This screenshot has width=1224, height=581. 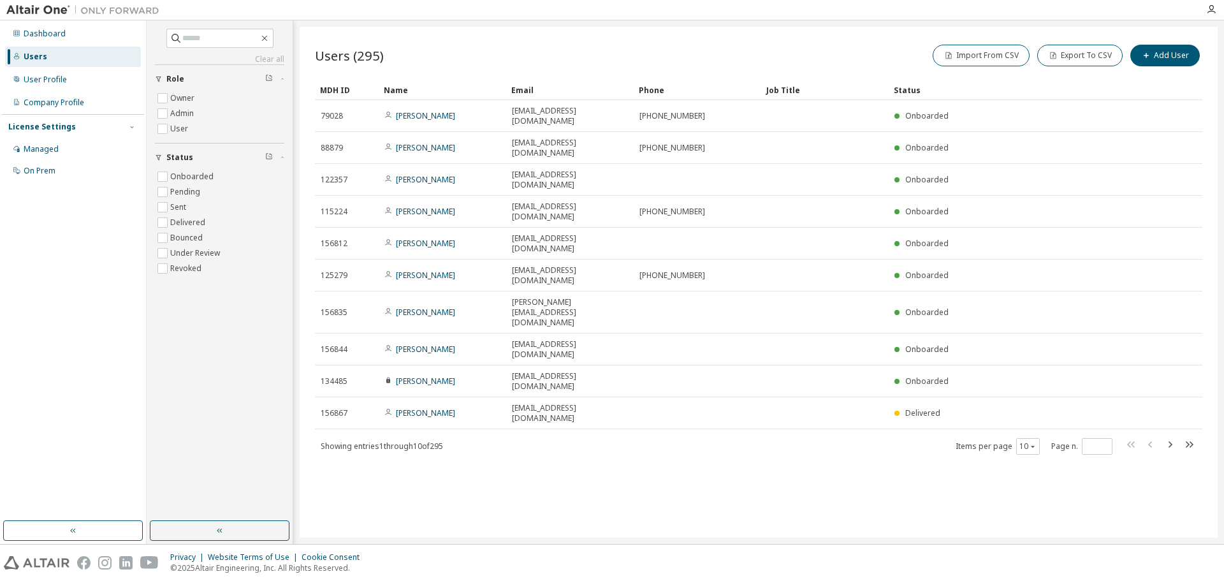 I want to click on span: 156844, so click(x=334, y=349).